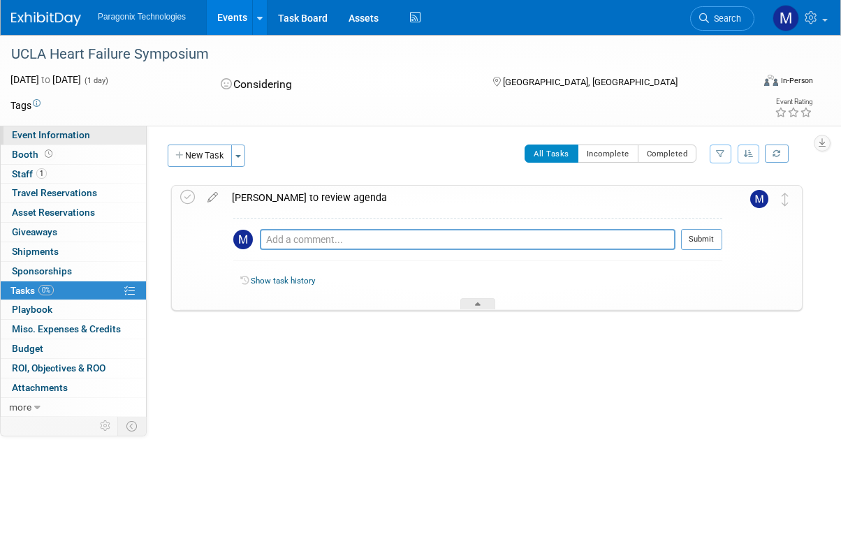  I want to click on a: more, so click(73, 407).